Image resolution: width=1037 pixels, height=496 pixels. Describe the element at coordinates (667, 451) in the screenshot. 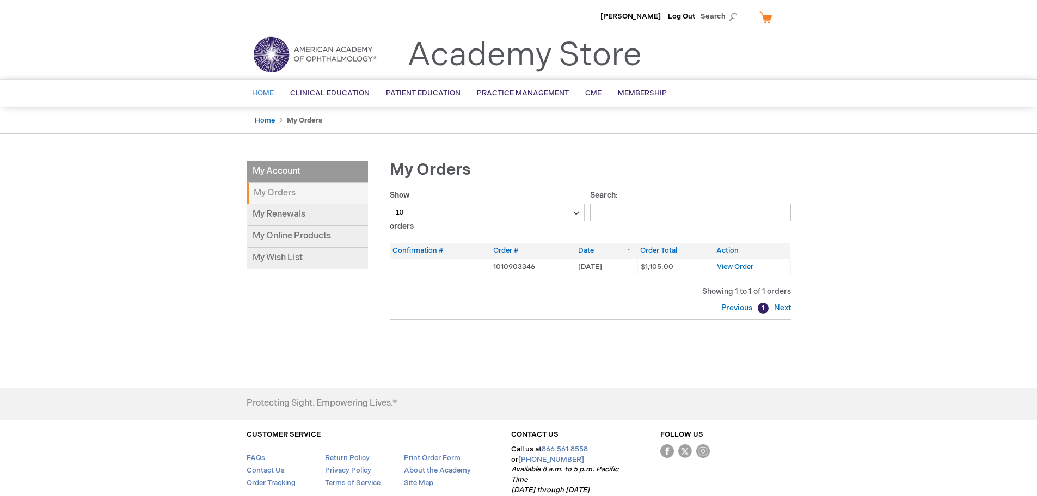

I see `img: Facebook` at that location.